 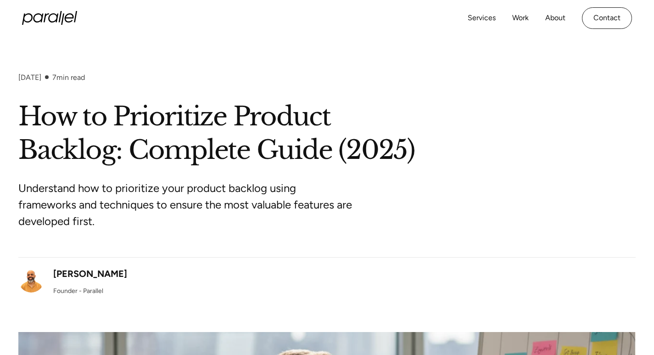 What do you see at coordinates (54, 77) in the screenshot?
I see `span: 7` at bounding box center [54, 77].